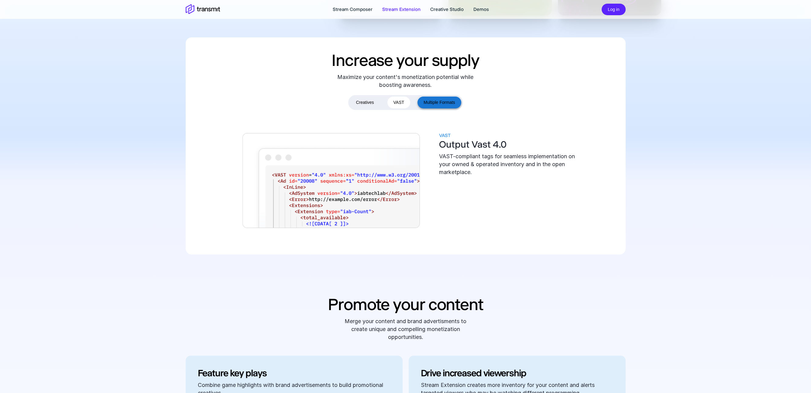 This screenshot has height=393, width=811. I want to click on h3: Feature key plays, so click(294, 373).